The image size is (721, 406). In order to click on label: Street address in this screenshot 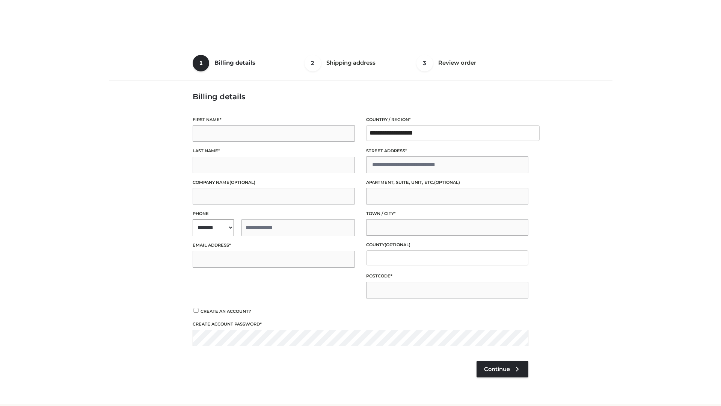, I will do `click(448, 151)`.